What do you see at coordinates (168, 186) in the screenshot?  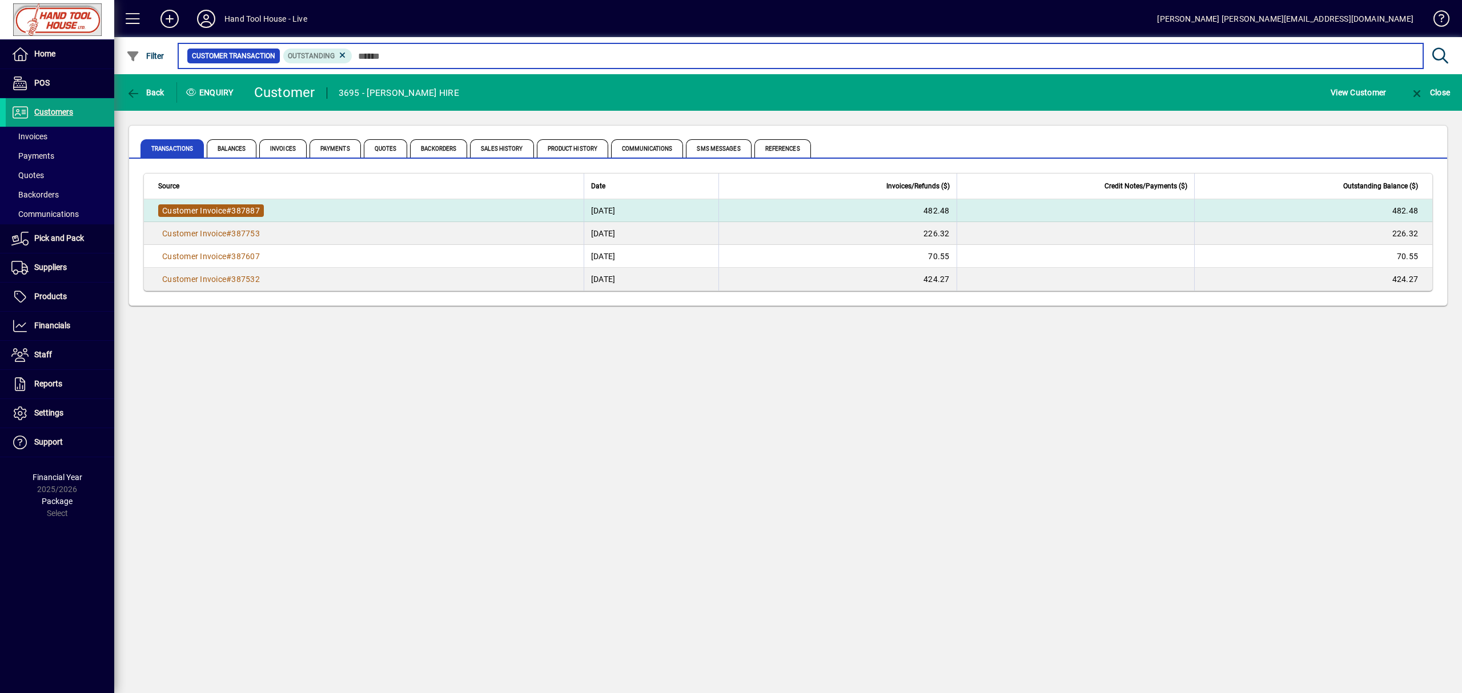 I see `span: Source` at bounding box center [168, 186].